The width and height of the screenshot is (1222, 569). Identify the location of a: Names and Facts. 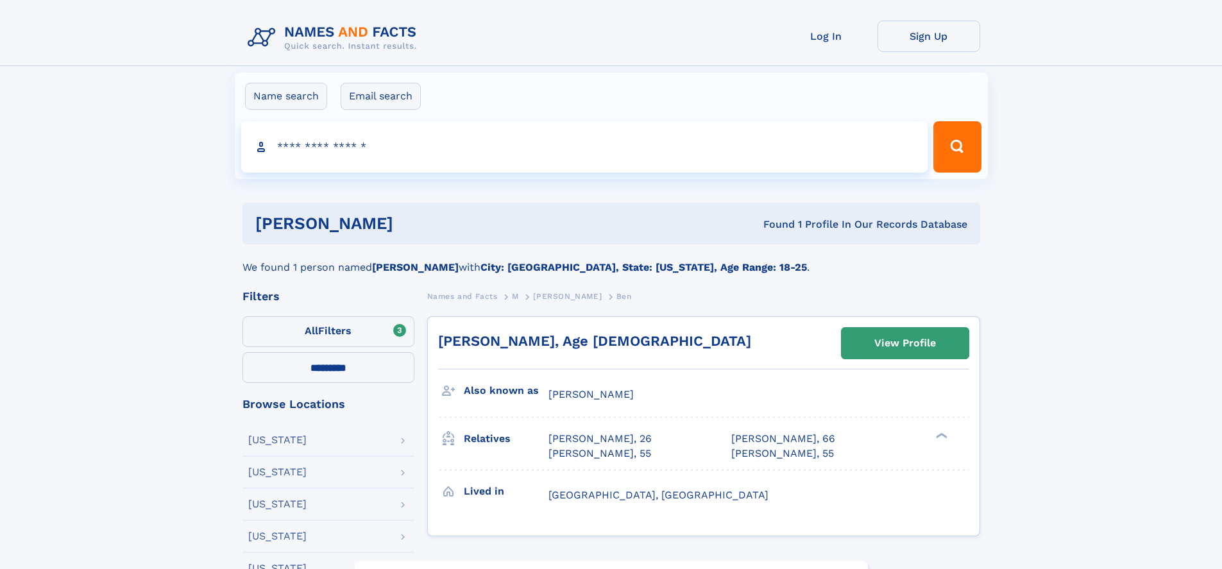
(463, 296).